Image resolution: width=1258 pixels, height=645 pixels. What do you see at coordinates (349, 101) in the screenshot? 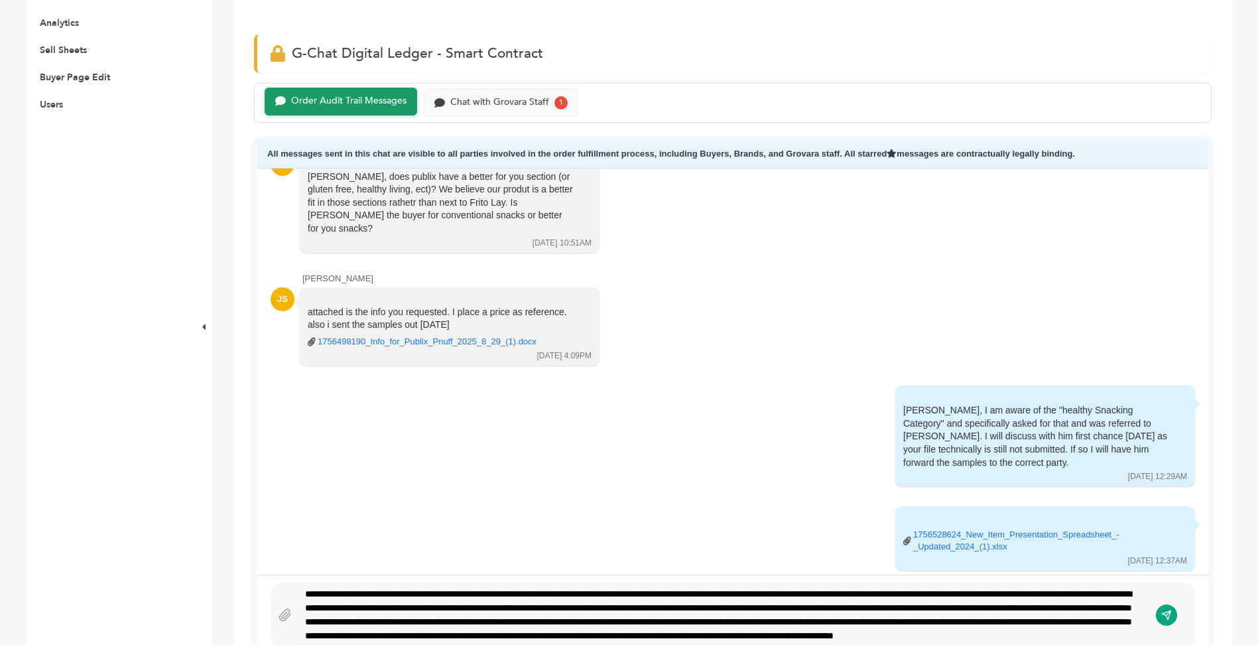
I see `div: Order Audit Trail Messages` at bounding box center [349, 101].